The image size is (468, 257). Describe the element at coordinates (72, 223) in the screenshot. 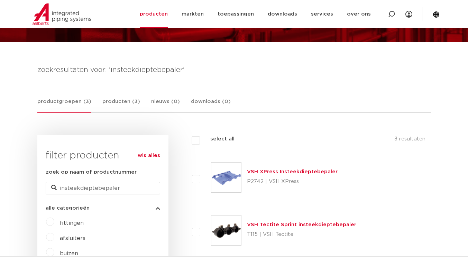

I see `span: fittingen` at that location.